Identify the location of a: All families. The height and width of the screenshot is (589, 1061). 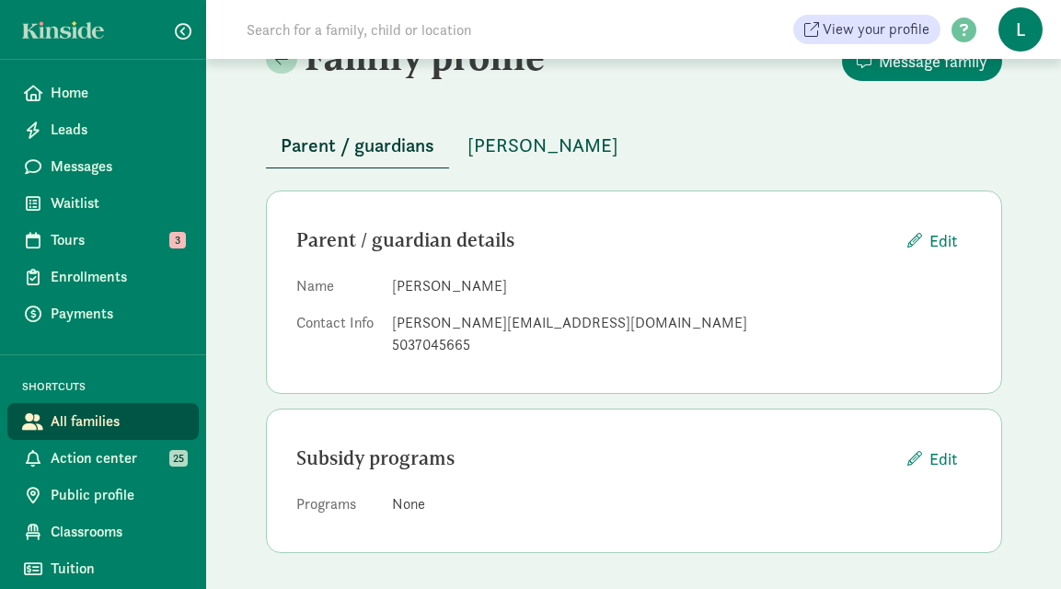
(103, 421).